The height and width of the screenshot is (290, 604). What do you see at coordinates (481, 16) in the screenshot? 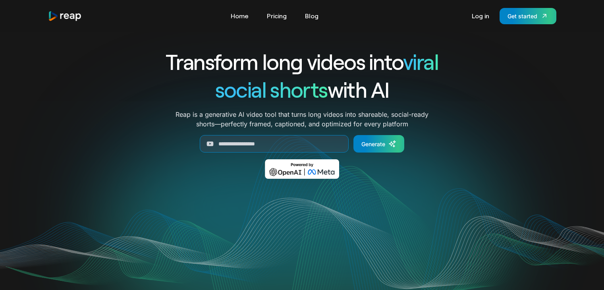
I see `a: Log in` at bounding box center [481, 16].